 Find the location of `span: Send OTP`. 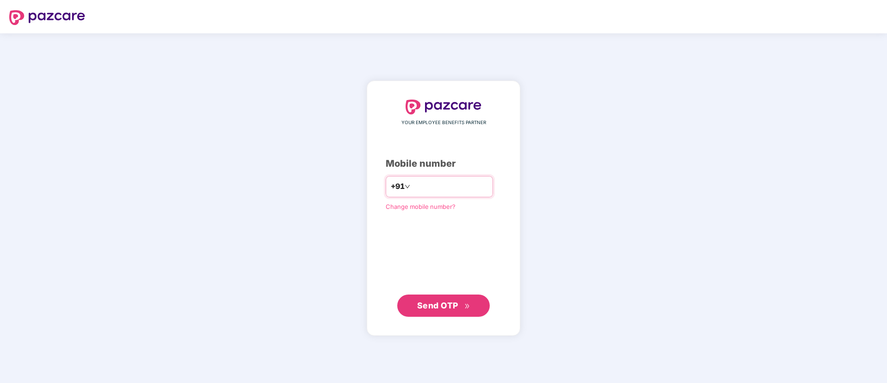

span: Send OTP is located at coordinates (438, 305).